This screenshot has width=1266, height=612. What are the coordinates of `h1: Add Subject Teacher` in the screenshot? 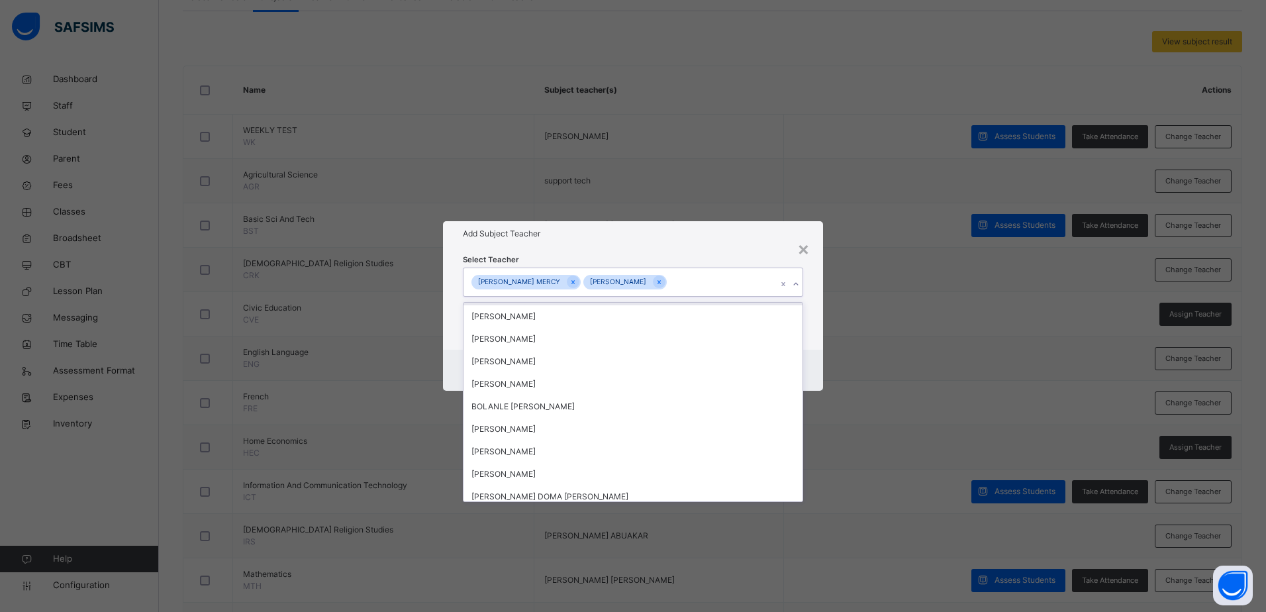 It's located at (633, 234).